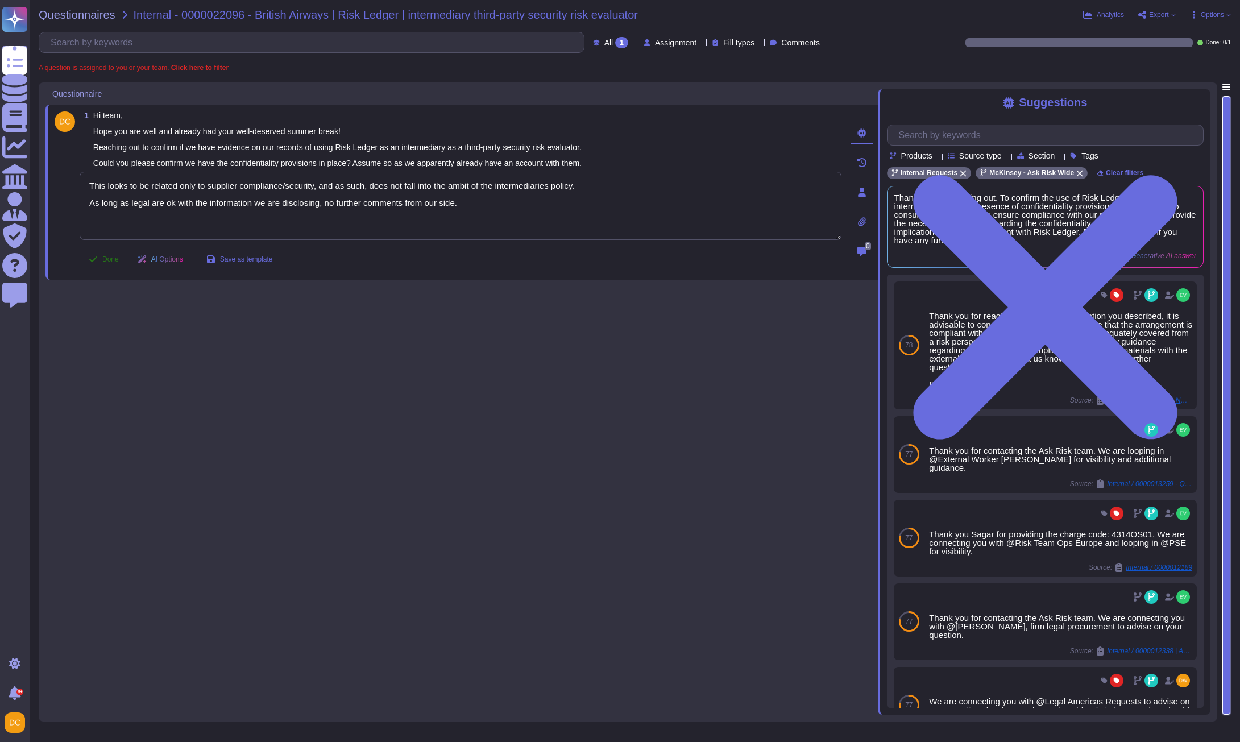 This screenshot has width=1240, height=742. What do you see at coordinates (84, 115) in the screenshot?
I see `span: 1` at bounding box center [84, 115].